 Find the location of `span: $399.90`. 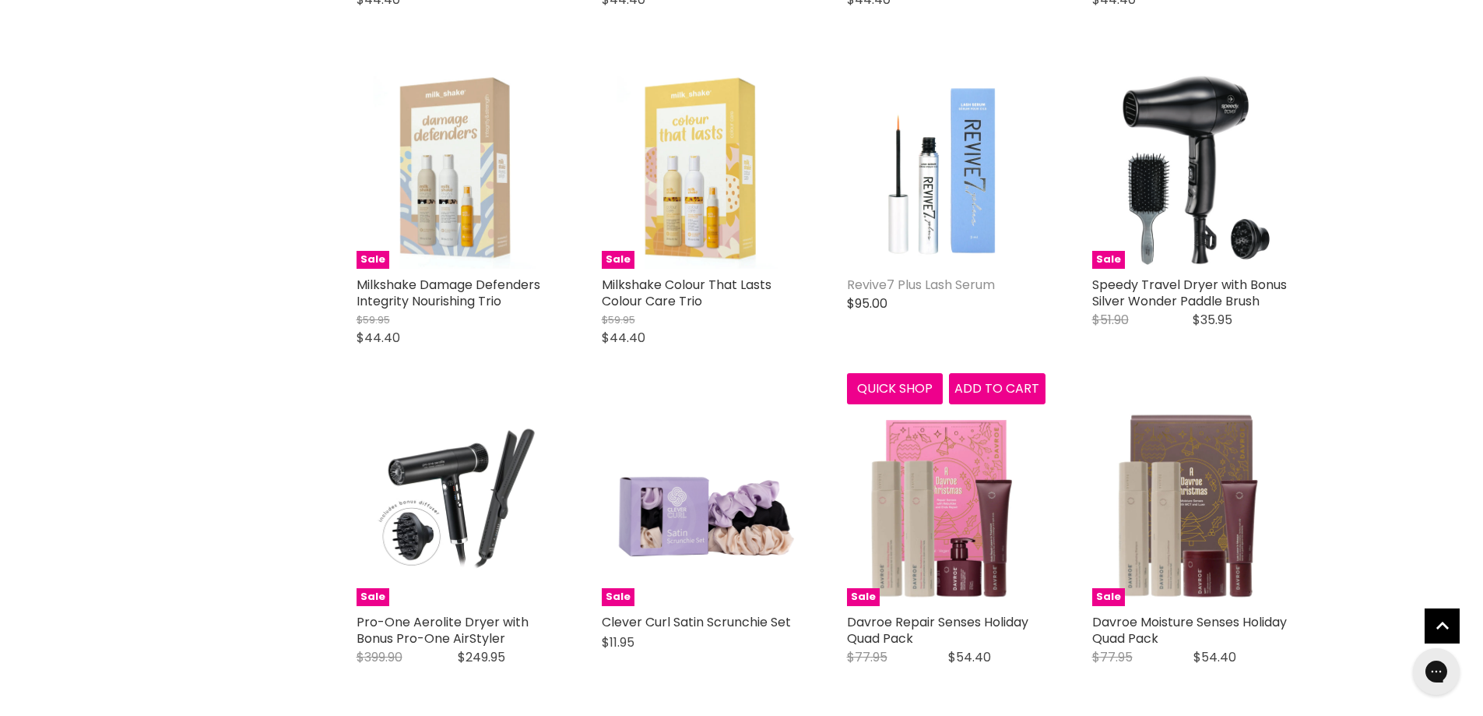

span: $399.90 is located at coordinates (379, 656).